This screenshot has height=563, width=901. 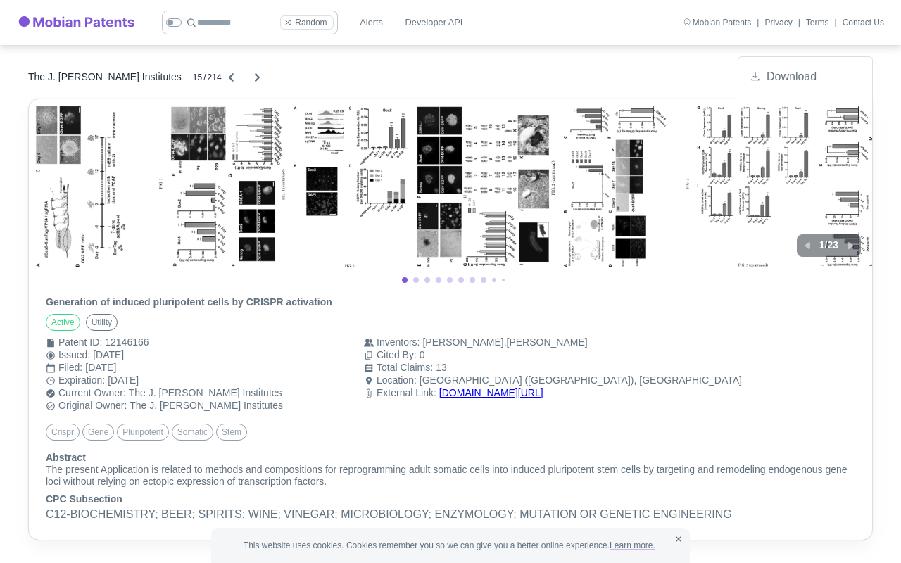 I want to click on div: stem, so click(x=232, y=432).